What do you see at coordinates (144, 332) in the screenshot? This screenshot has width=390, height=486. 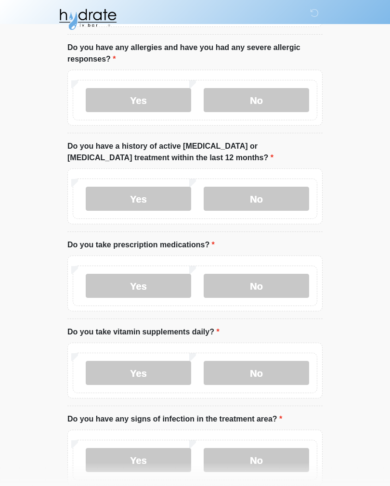 I see `label: Do you take vitamin supplements daily?` at bounding box center [144, 332].